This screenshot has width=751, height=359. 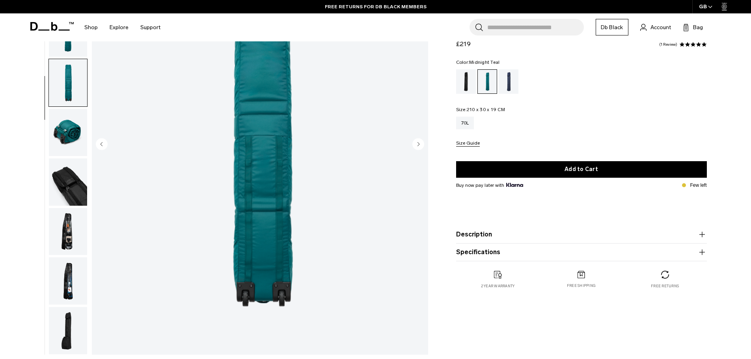 I want to click on nav: Main Navigation, so click(x=122, y=27).